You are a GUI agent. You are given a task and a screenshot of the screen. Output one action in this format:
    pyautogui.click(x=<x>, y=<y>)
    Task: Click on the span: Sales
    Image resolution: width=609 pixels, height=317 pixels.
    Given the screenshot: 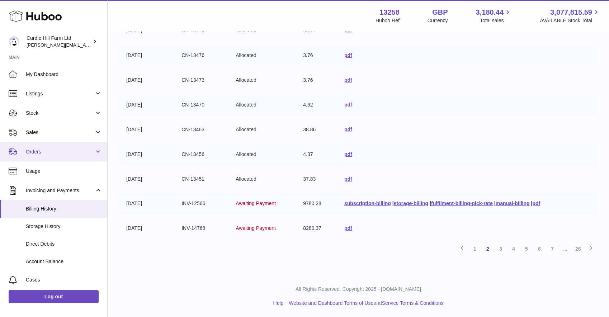 What is the action you would take?
    pyautogui.click(x=60, y=132)
    